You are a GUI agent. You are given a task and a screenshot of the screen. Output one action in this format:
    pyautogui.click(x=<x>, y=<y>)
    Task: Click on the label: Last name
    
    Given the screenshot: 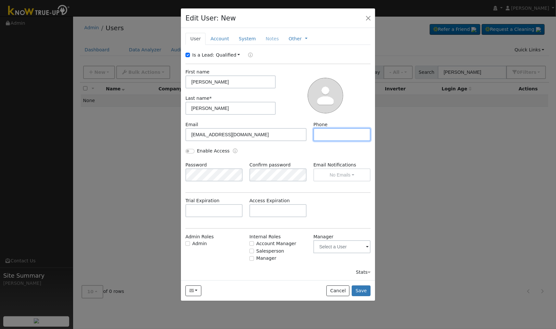 What is the action you would take?
    pyautogui.click(x=199, y=98)
    